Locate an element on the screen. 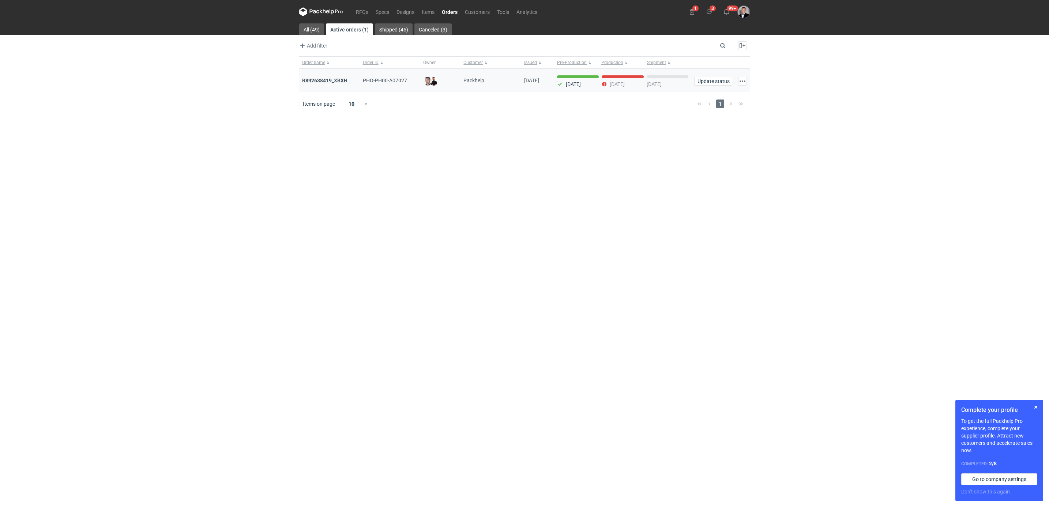  a: Shipped (45) is located at coordinates (394, 29).